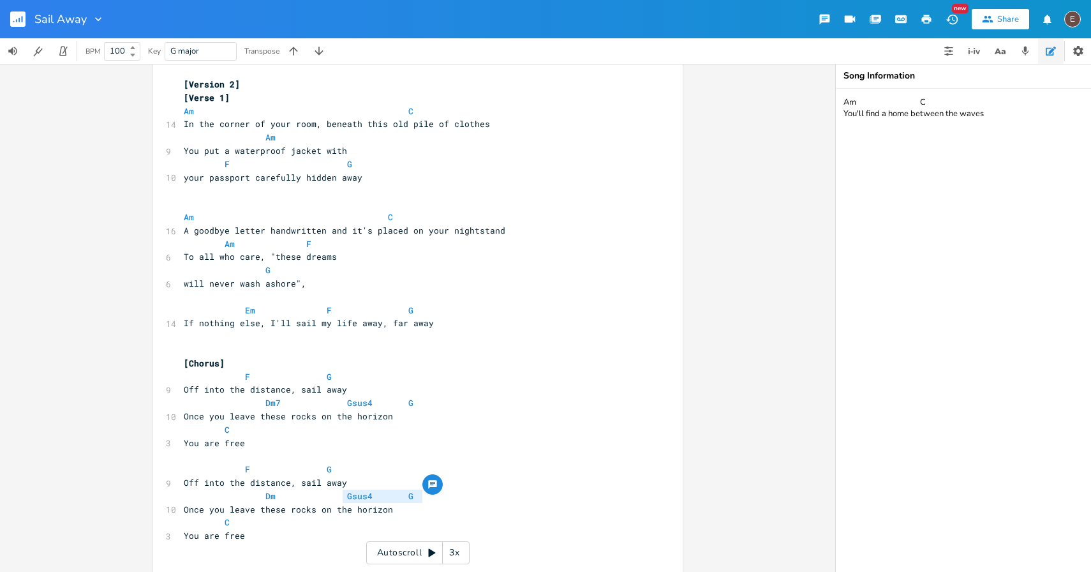  Describe the element at coordinates (345, 230) in the screenshot. I see `span: A goodbye letter handwritten and it's placed on your nightstand` at that location.